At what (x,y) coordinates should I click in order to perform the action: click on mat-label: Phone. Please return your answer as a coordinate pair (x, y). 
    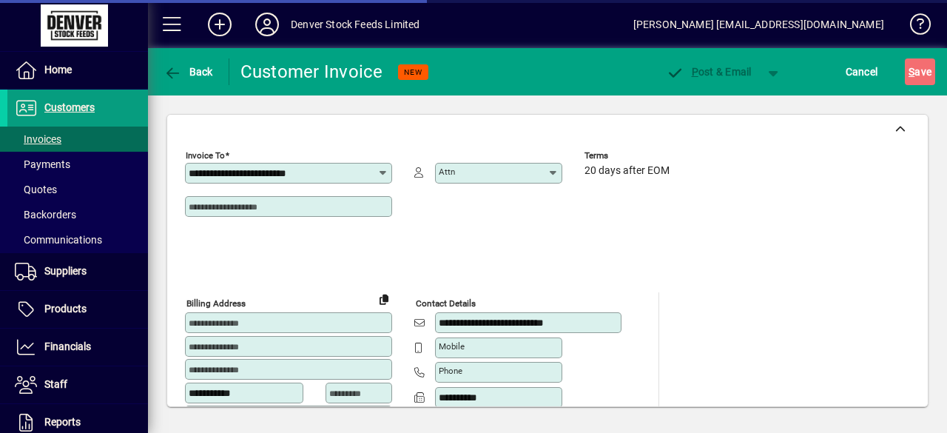
    Looking at the image, I should click on (450, 371).